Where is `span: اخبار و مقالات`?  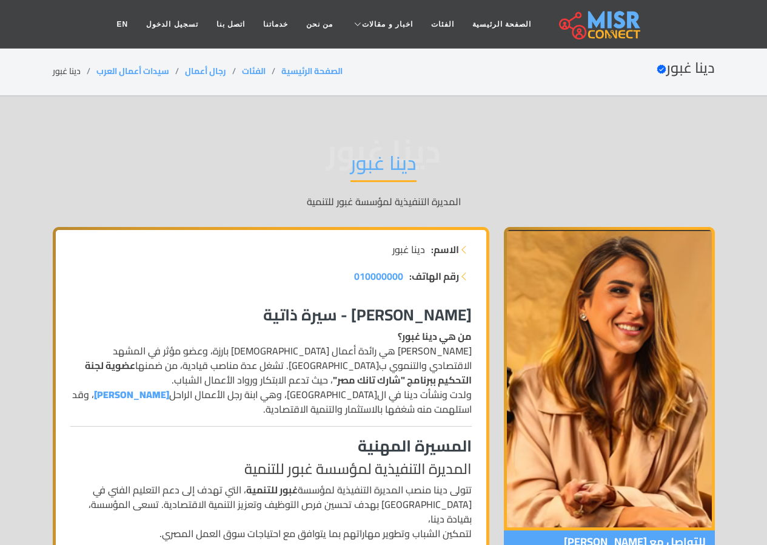 span: اخبار و مقالات is located at coordinates (387, 24).